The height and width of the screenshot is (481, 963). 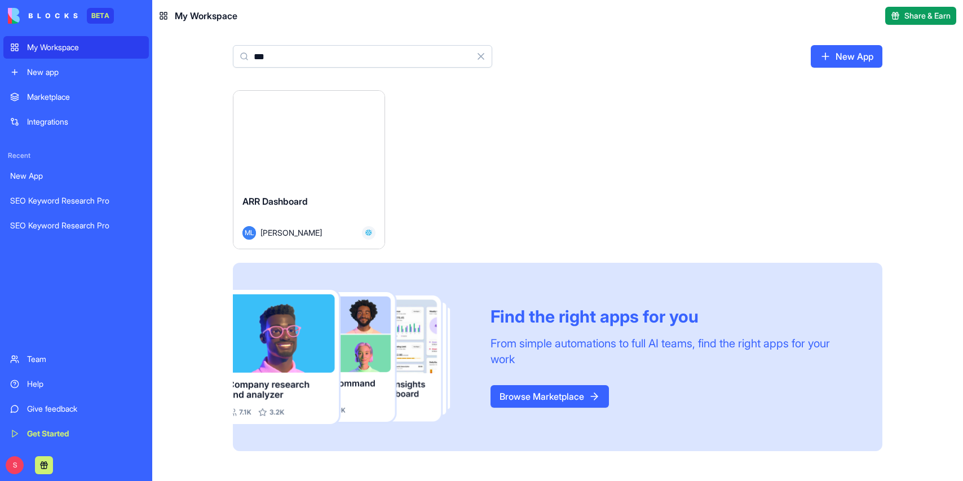 What do you see at coordinates (249, 233) in the screenshot?
I see `span: ML` at bounding box center [249, 233].